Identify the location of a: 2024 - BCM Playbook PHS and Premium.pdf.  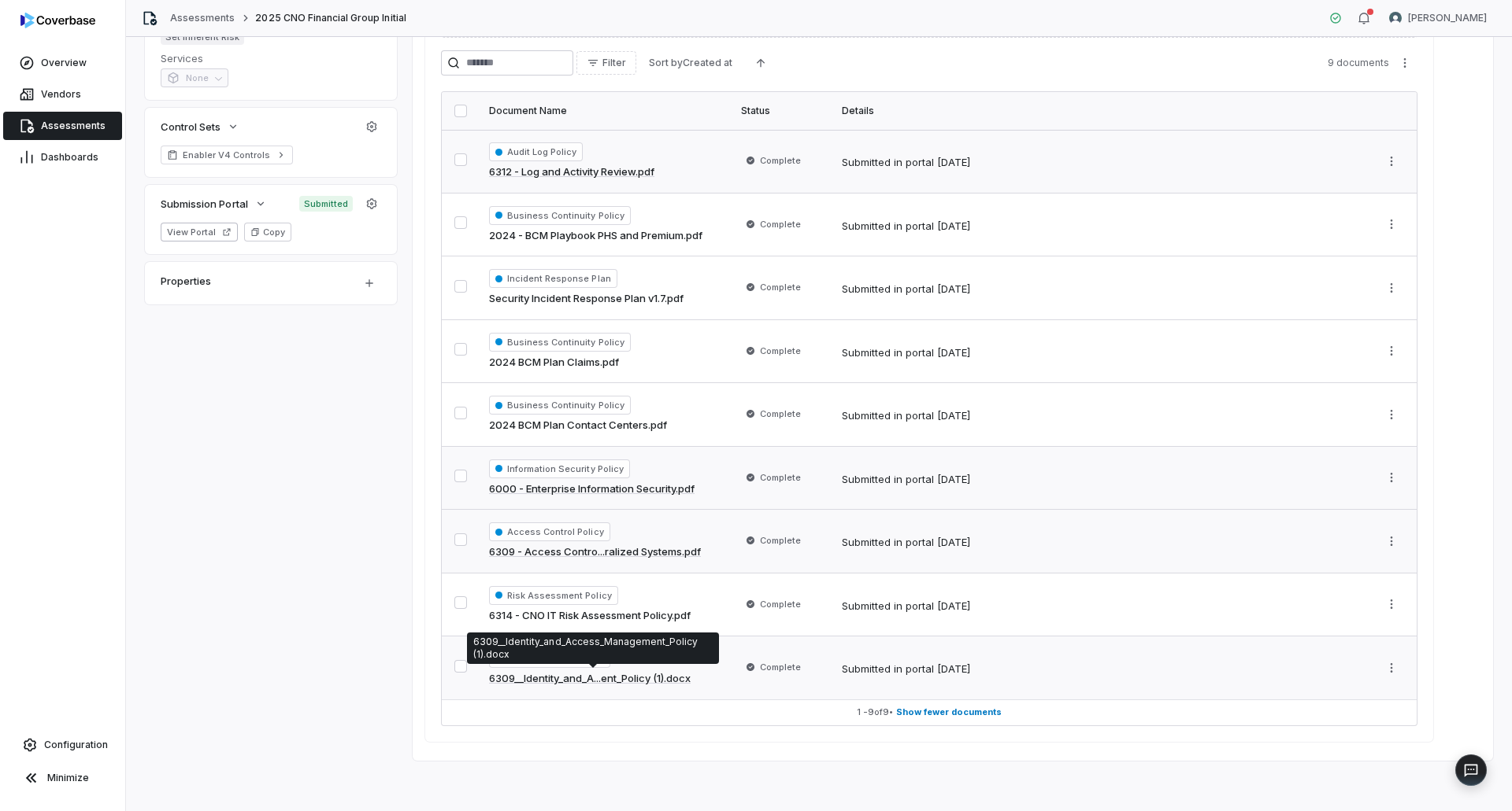
(595, 236).